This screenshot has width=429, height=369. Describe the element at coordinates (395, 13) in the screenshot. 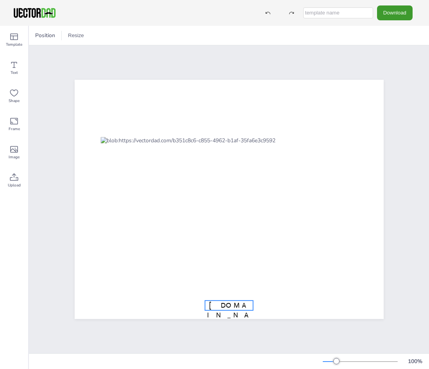

I see `button: Download` at that location.